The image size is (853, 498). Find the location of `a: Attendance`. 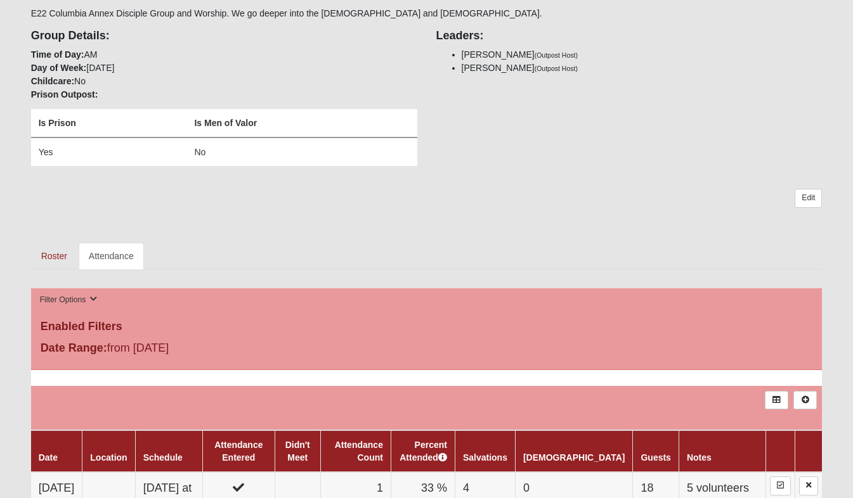

a: Attendance is located at coordinates (111, 256).